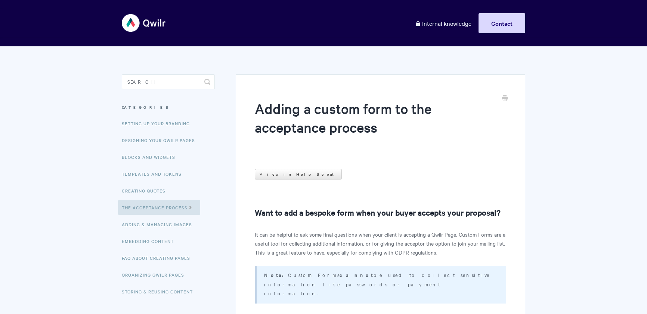  I want to click on p: It can be helpful to ask some final questions when your client is accepting a Qwilr Page. Custom ..., so click(380, 243).